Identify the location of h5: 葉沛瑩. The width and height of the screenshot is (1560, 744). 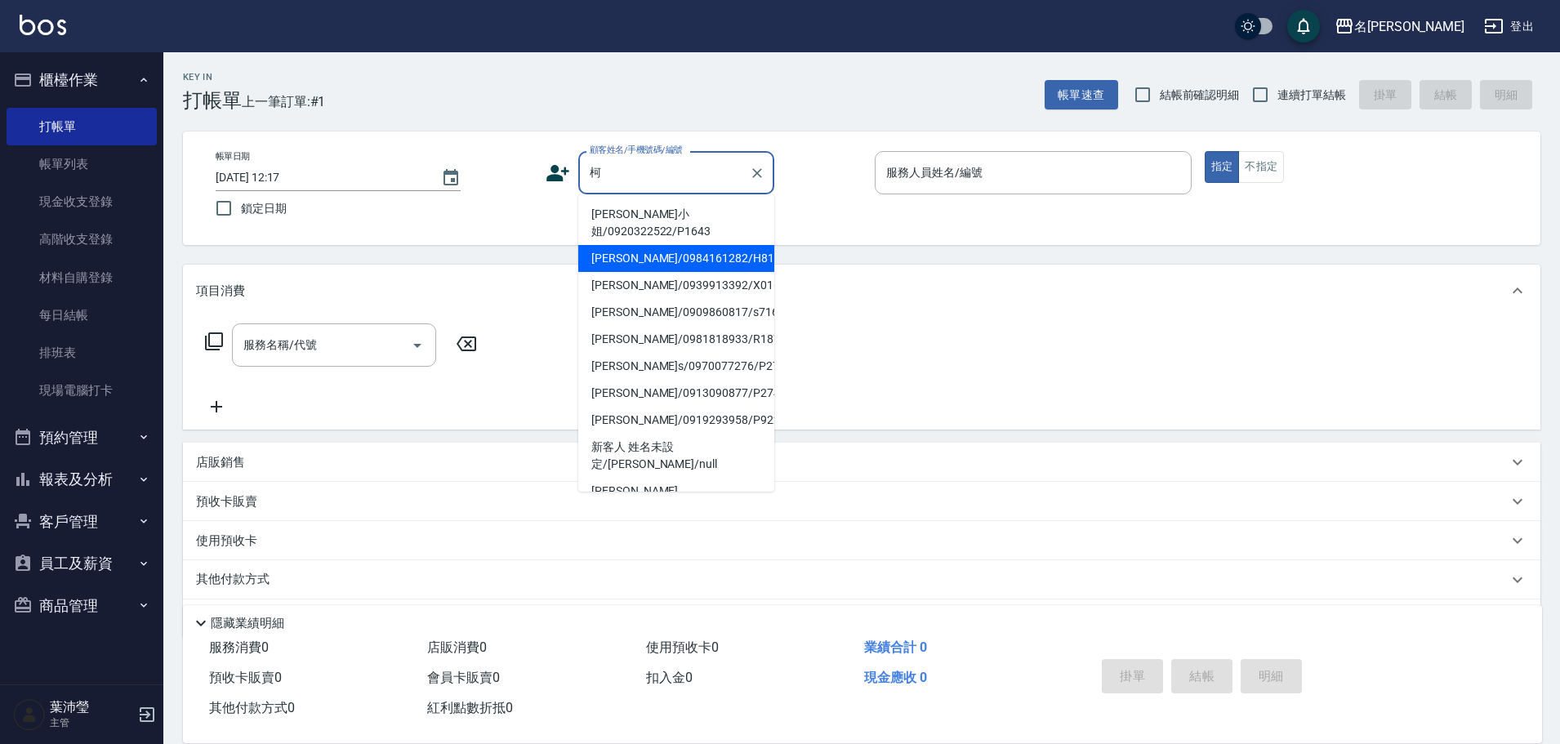
(91, 707).